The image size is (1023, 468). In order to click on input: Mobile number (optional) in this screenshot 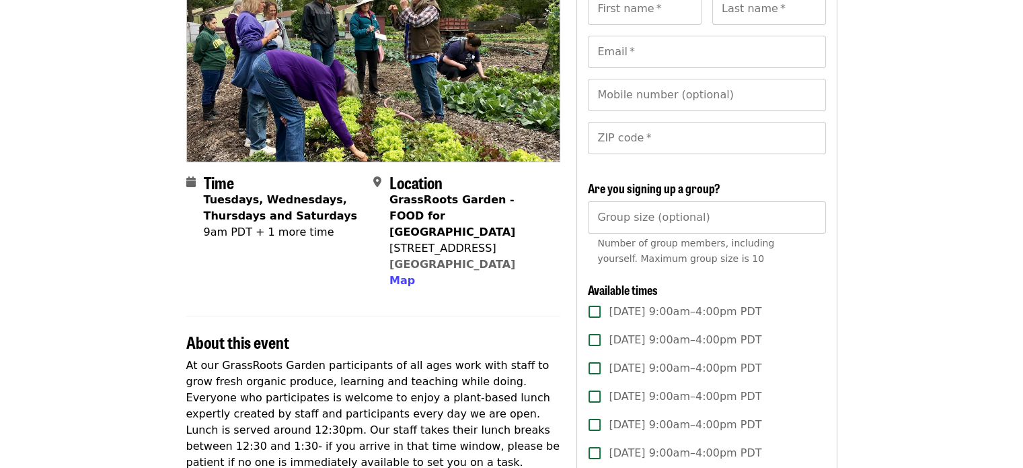, I will do `click(707, 95)`.